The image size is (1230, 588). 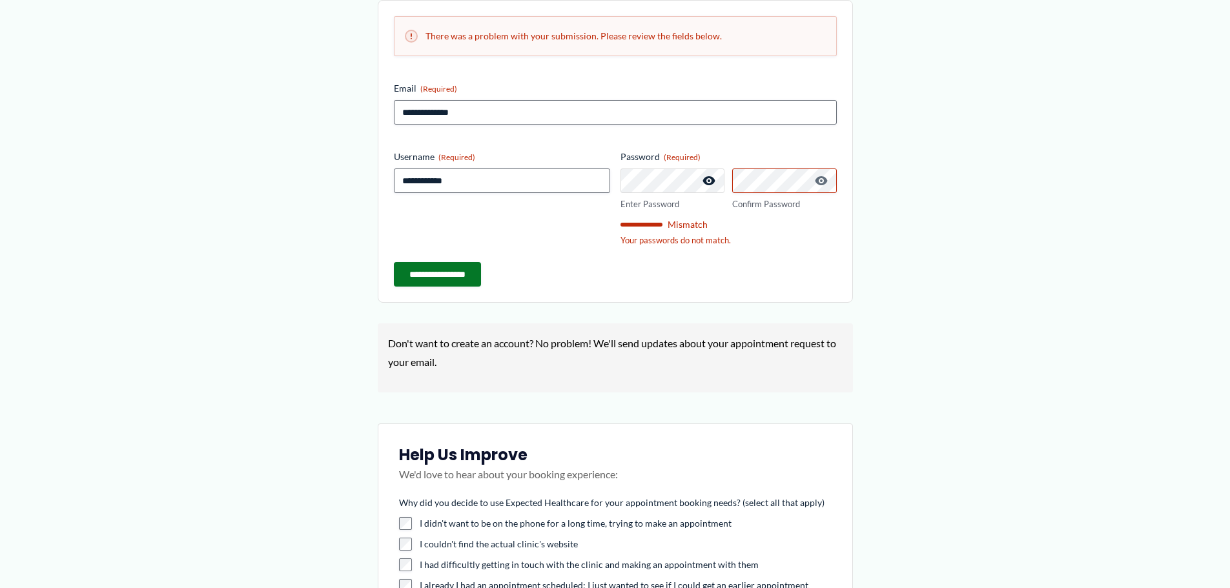 I want to click on label: I didn't want to be on the phone for a long time, trying to make an appointment, so click(x=626, y=524).